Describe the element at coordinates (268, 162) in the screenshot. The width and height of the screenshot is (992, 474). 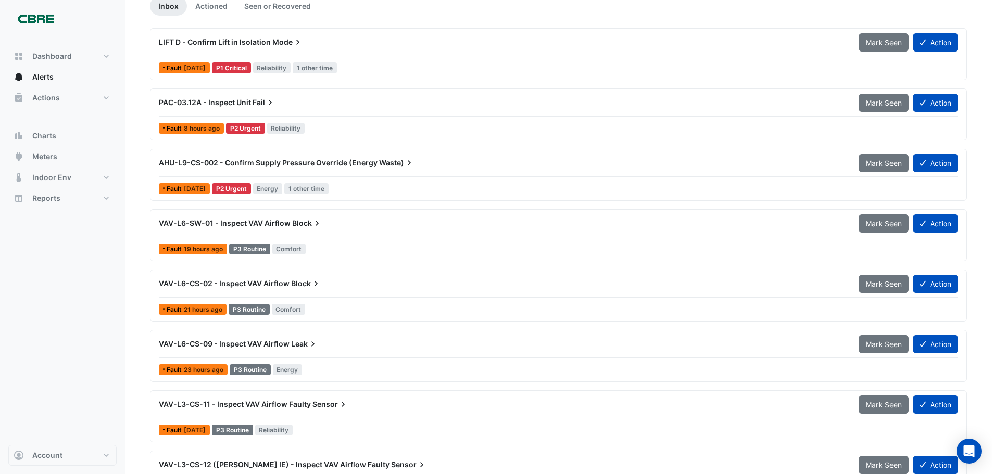
I see `span: AHU-L9-CS-002 - Confirm Supply Pressure Override (Energy` at that location.